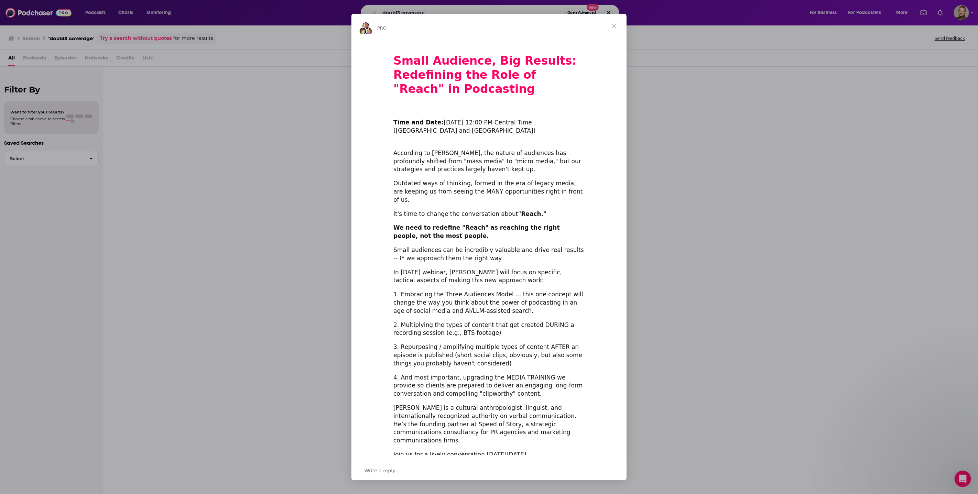  What do you see at coordinates (477, 232) in the screenshot?
I see `b: We need to redefine "Reach" as reaching the right people, not the most people.` at bounding box center [477, 232].